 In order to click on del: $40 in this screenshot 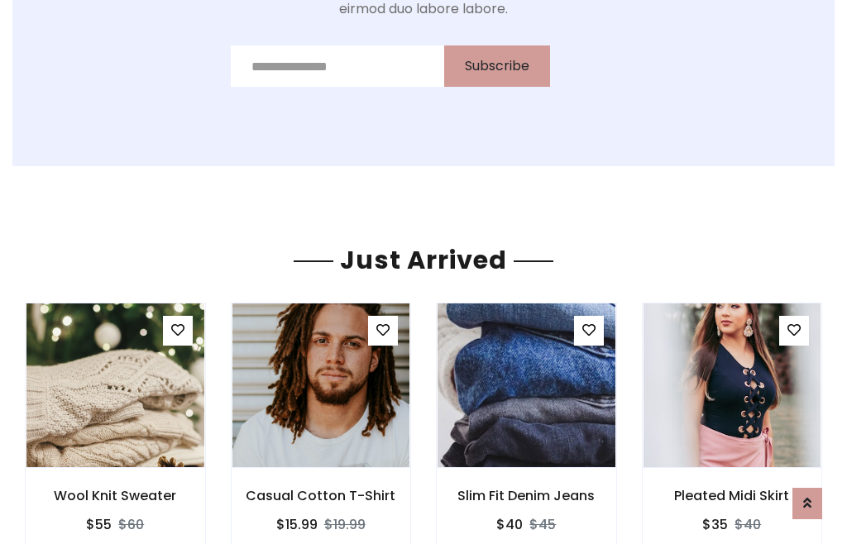, I will do `click(747, 524)`.